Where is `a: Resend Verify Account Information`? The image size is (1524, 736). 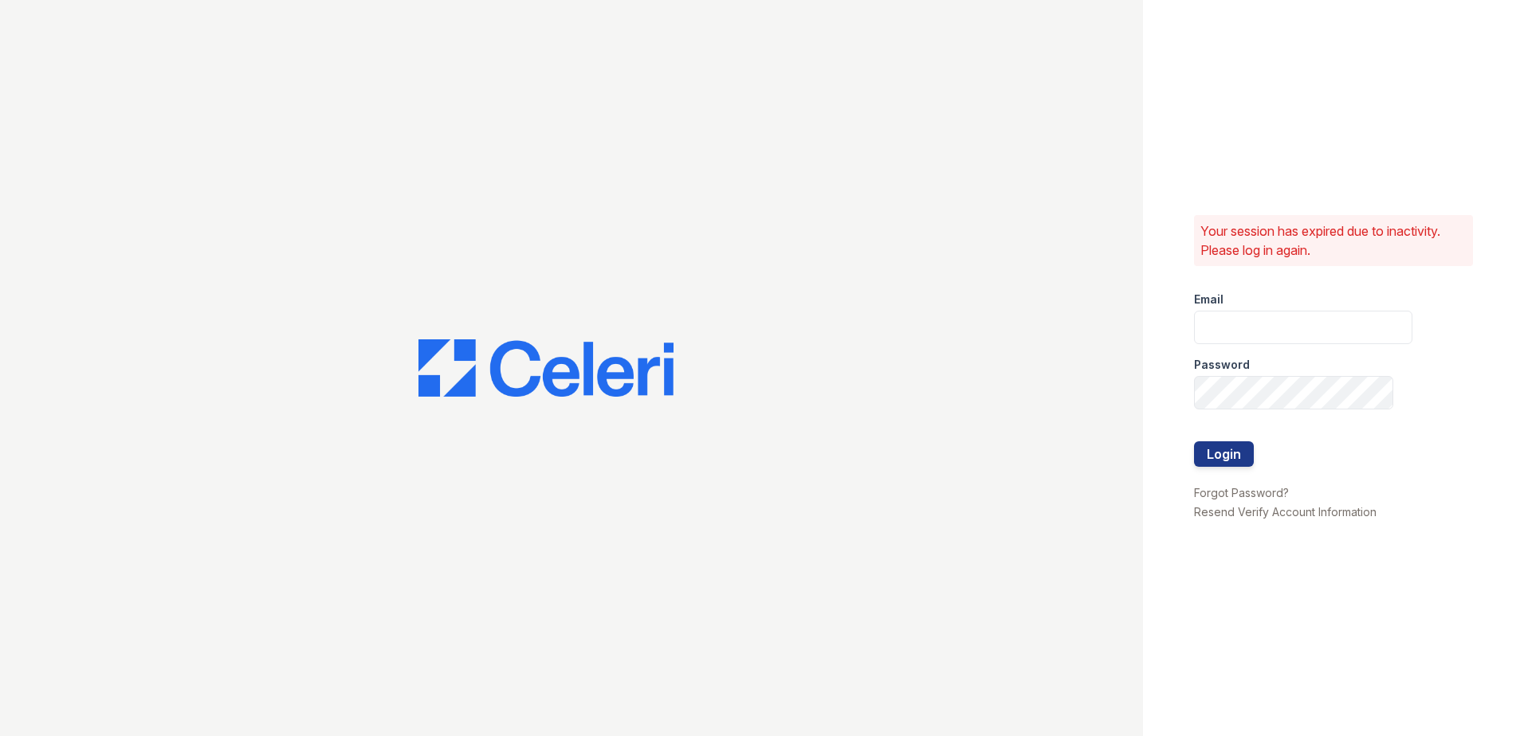 a: Resend Verify Account Information is located at coordinates (1285, 512).